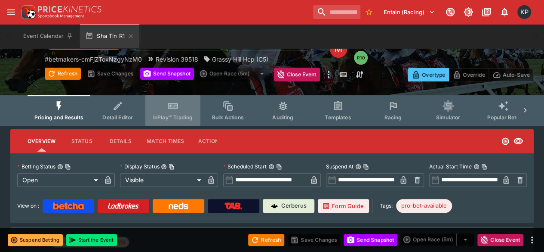  Describe the element at coordinates (525, 12) in the screenshot. I see `button: Kedar Pandit` at that location.